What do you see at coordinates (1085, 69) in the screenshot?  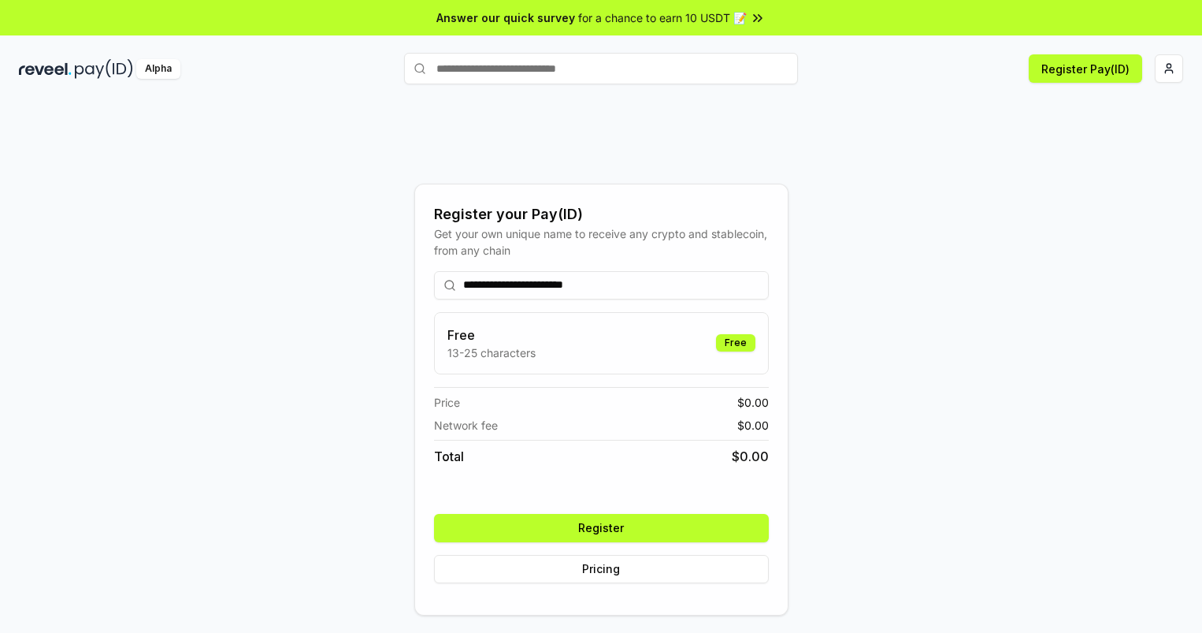 I see `button: Register Pay(ID)` at bounding box center [1085, 69].